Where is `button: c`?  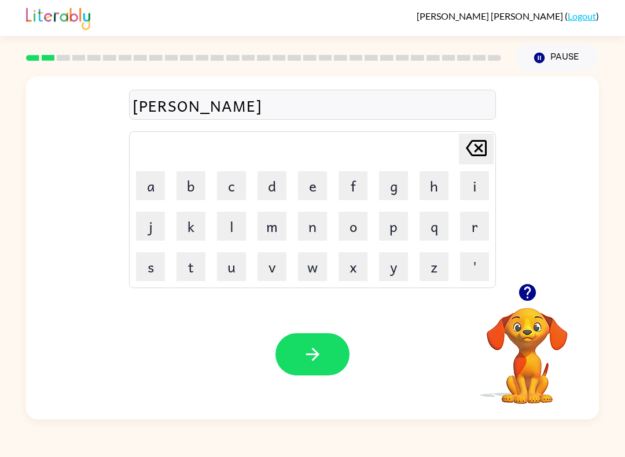
button: c is located at coordinates (231, 186).